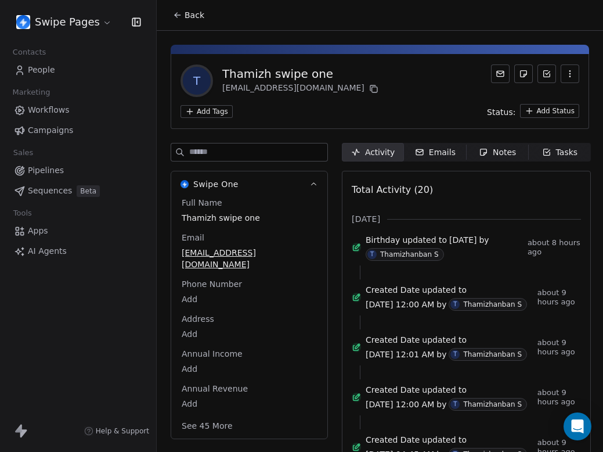 This screenshot has height=452, width=603. I want to click on button: Swipe Pages, so click(64, 22).